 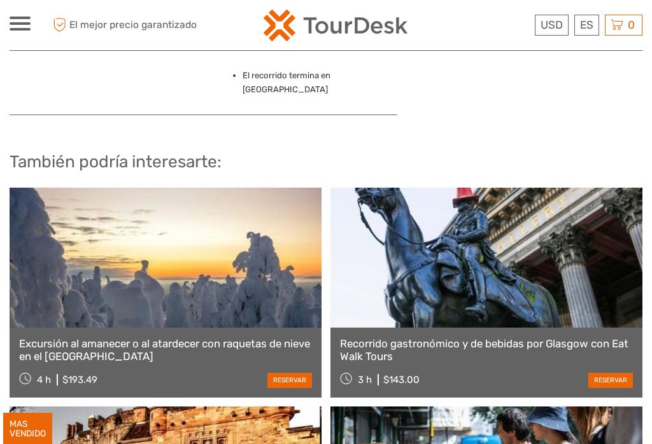 I want to click on h2: También podría interesarte:, so click(x=326, y=162).